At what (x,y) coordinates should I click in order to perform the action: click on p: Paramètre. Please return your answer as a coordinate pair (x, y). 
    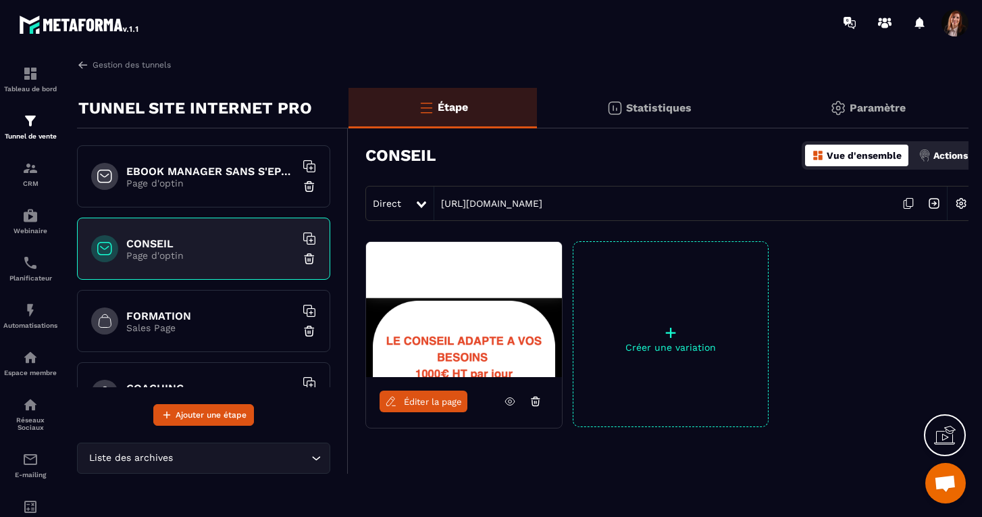
    Looking at the image, I should click on (878, 107).